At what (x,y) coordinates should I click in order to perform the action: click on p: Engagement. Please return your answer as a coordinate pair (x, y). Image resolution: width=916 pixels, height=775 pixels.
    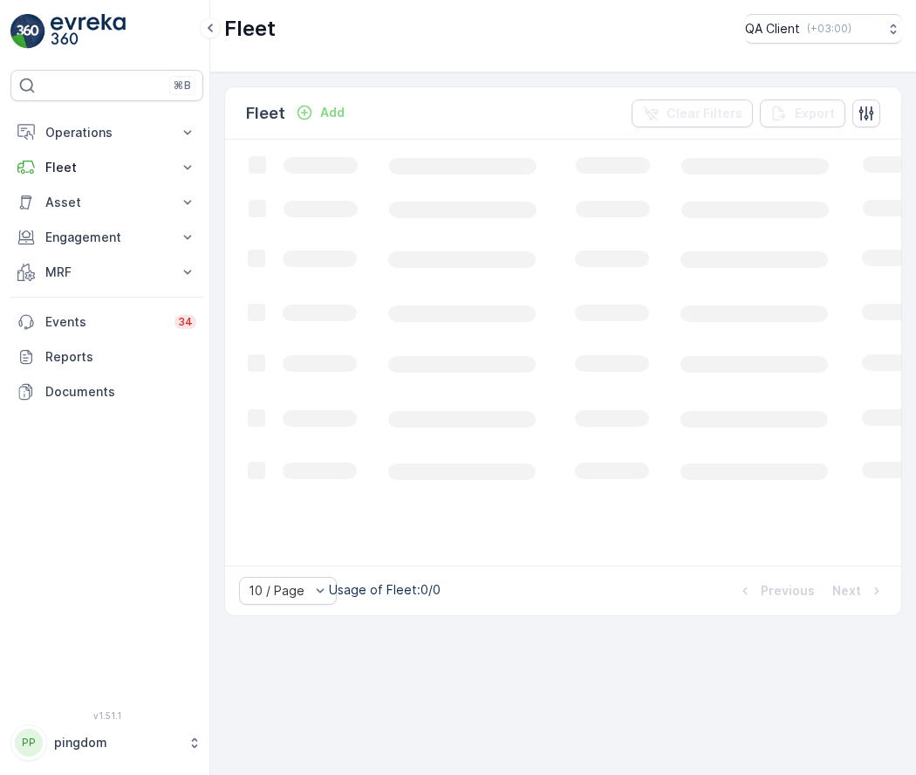
    Looking at the image, I should click on (106, 237).